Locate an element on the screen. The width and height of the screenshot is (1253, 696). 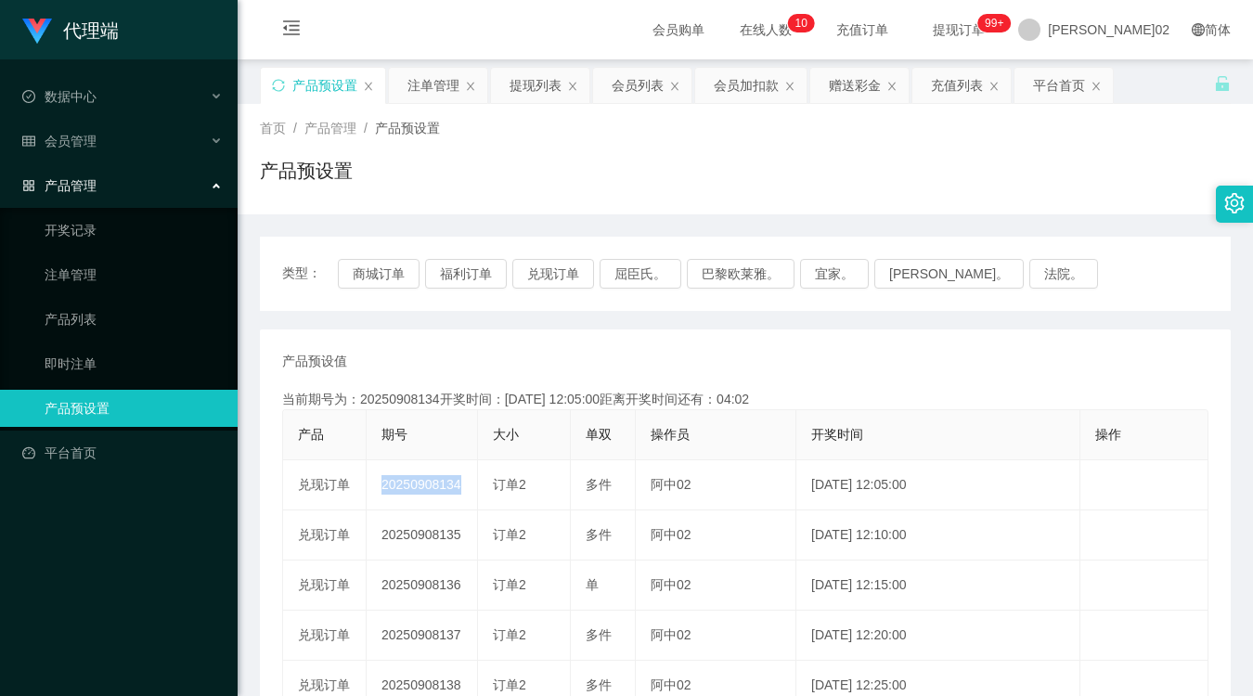
p: 0 is located at coordinates (804, 23).